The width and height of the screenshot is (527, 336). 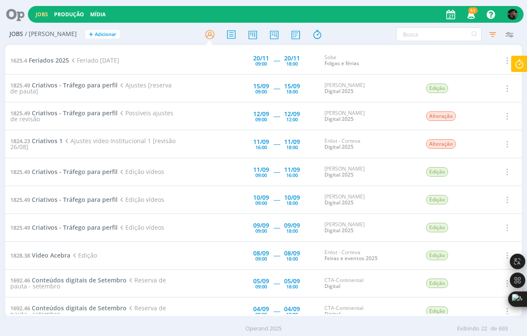 I want to click on div: 20/11, so click(x=261, y=58).